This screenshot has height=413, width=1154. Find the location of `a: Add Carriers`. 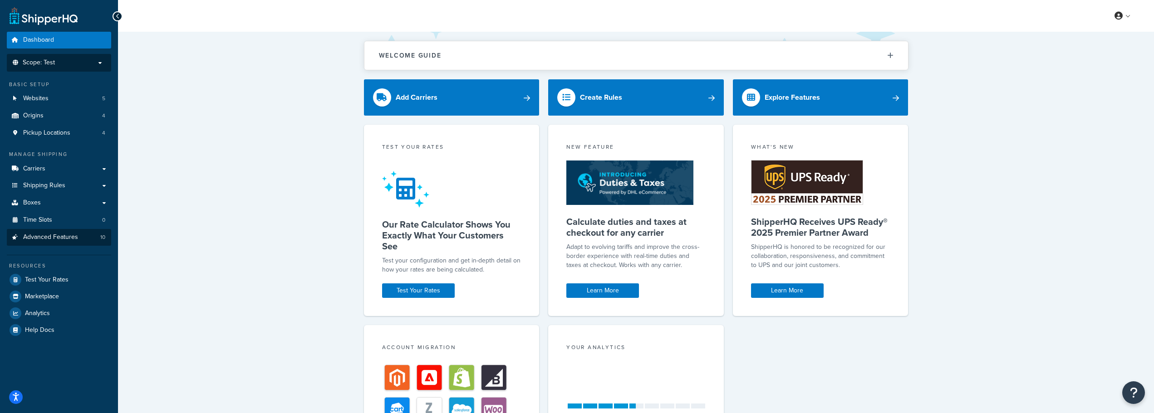

a: Add Carriers is located at coordinates (451, 98).